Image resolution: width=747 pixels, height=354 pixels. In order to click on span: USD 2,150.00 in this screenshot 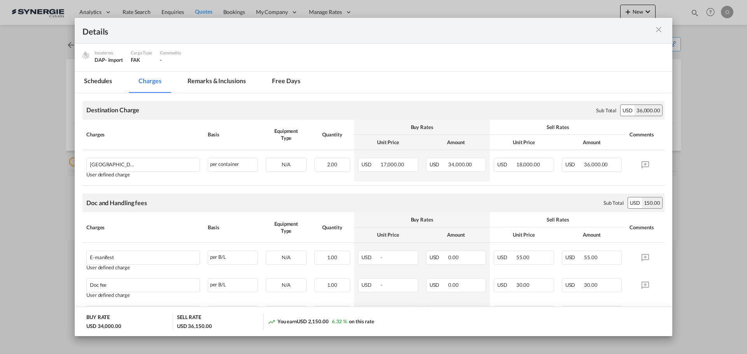, I will do `click(313, 322)`.